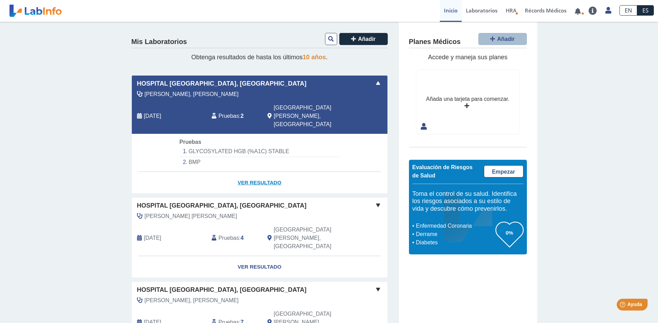 The height and width of the screenshot is (323, 658). What do you see at coordinates (646, 10) in the screenshot?
I see `a: ES` at bounding box center [646, 10].